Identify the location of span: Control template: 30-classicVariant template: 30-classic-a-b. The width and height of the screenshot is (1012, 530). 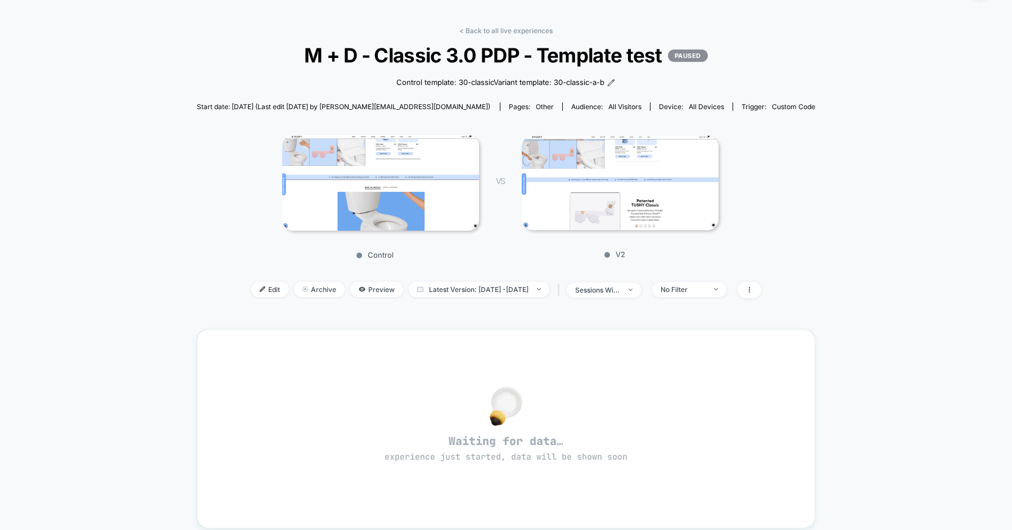
(500, 83).